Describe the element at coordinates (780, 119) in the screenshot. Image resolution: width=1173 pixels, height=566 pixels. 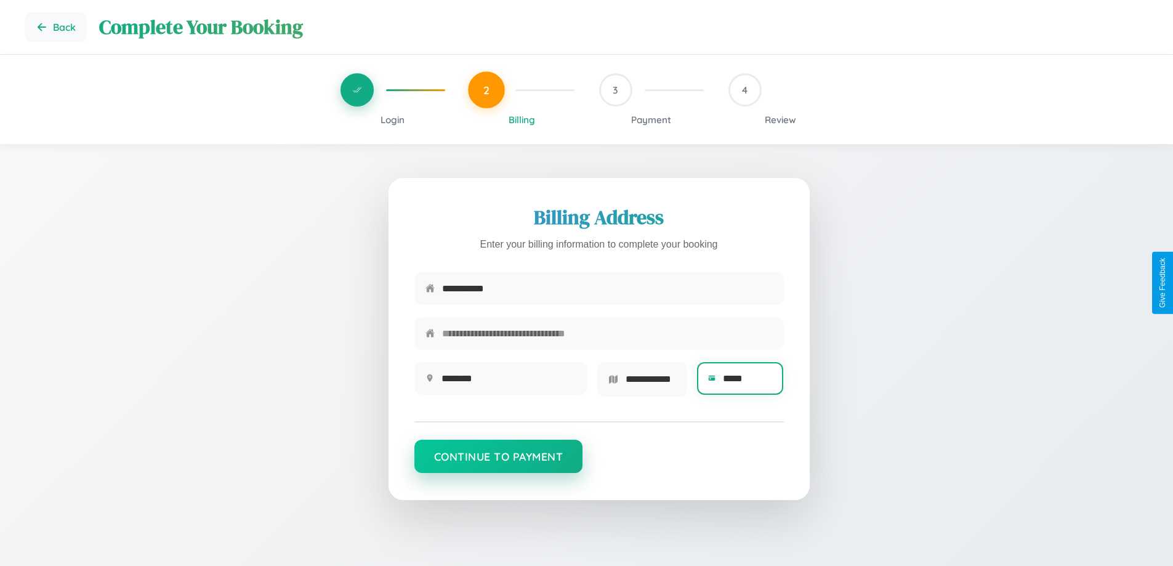
I see `span: Review` at that location.